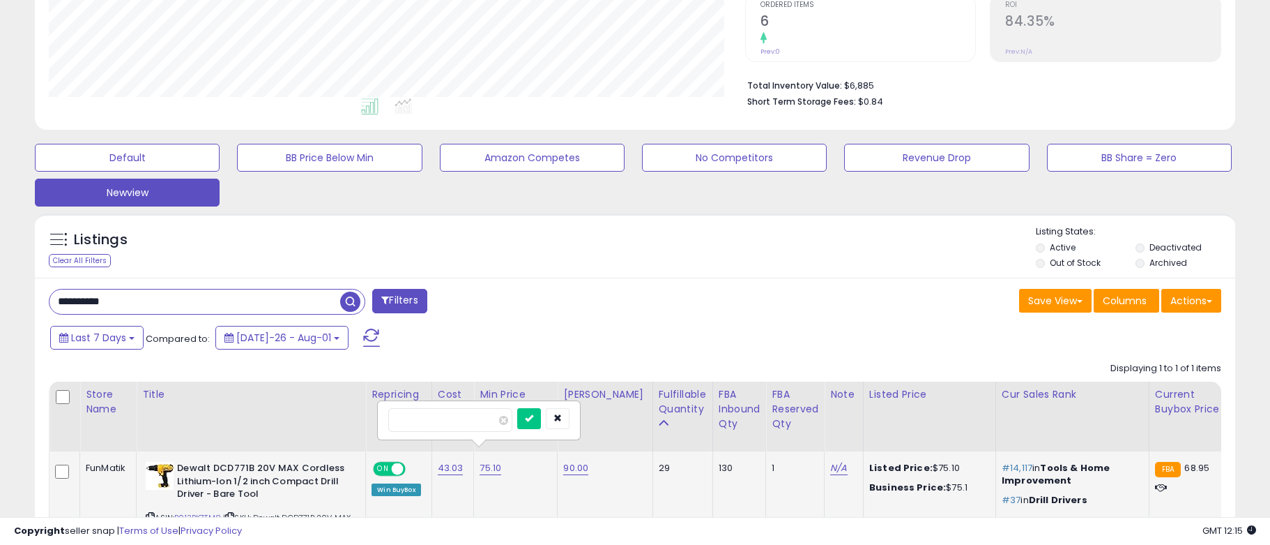 The height and width of the screenshot is (545, 1270). What do you see at coordinates (1168, 469) in the screenshot?
I see `small: FBA` at bounding box center [1168, 469].